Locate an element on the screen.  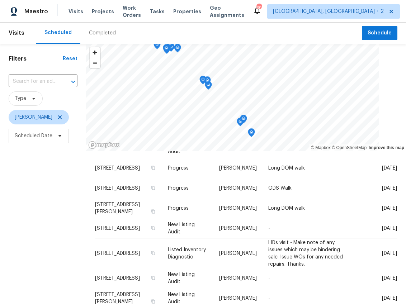
span: Geo Assignments is located at coordinates (227, 11).